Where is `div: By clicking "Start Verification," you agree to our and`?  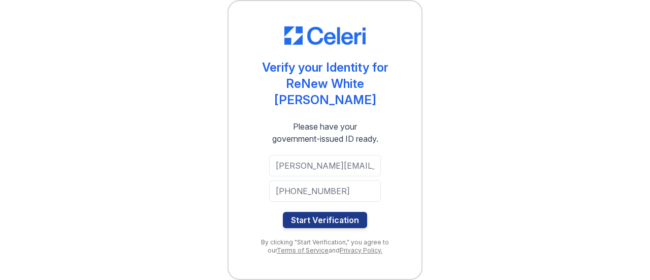
div: By clicking "Start Verification," you agree to our and is located at coordinates (325, 246).